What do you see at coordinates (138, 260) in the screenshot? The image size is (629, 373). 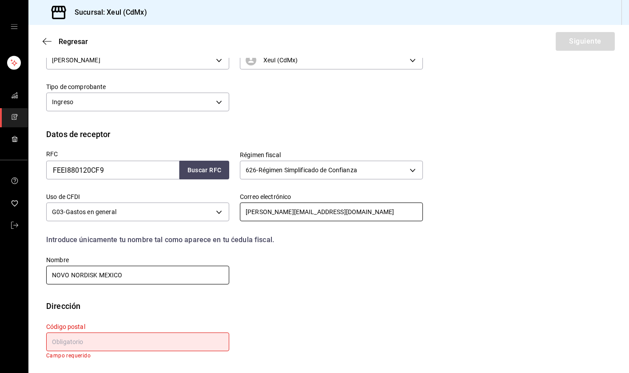 I see `label: Nombre` at bounding box center [138, 260].